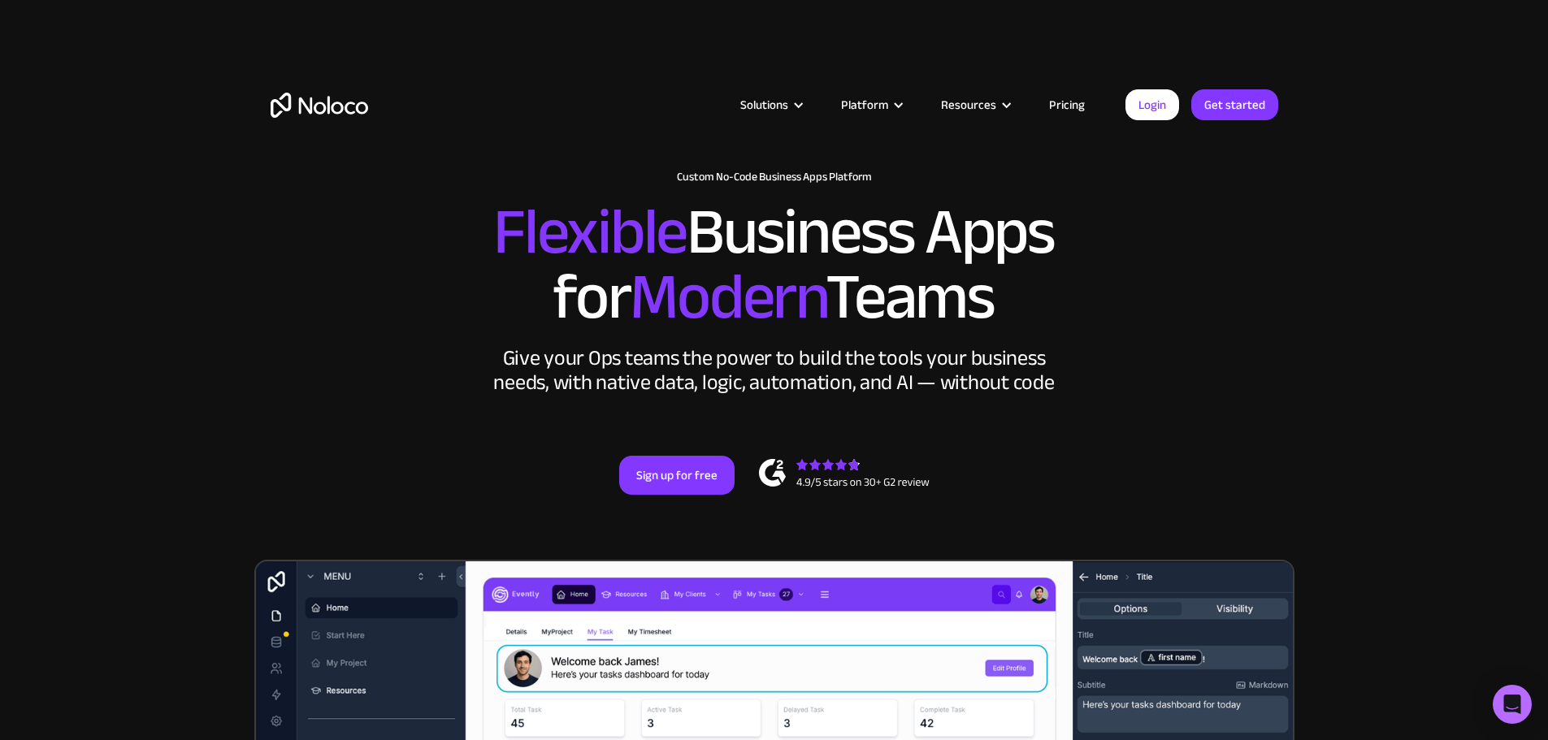  Describe the element at coordinates (677, 475) in the screenshot. I see `a: Sign up for free` at that location.